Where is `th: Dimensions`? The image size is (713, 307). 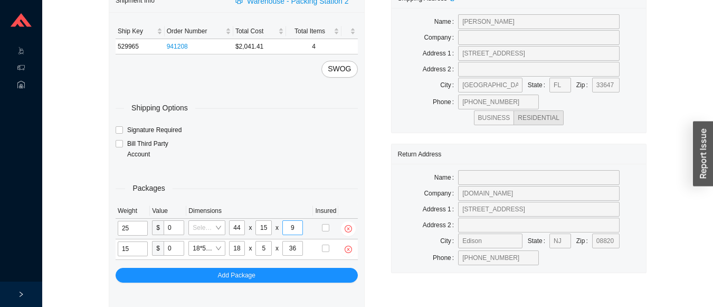
th: Dimensions is located at coordinates (250, 211).